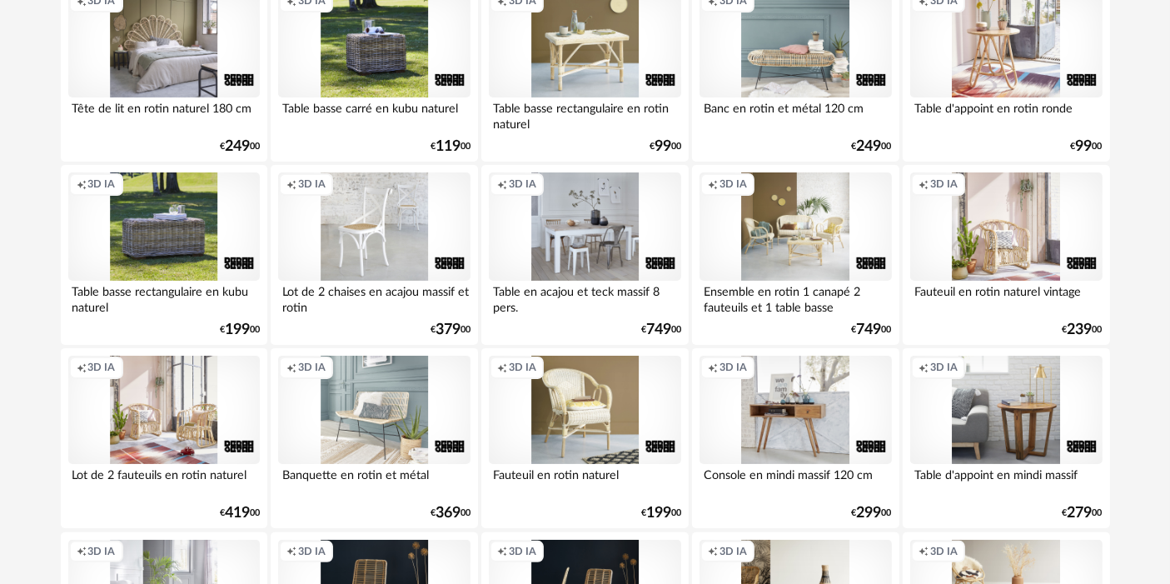 This screenshot has width=1170, height=584. I want to click on div: Table d'appoint en rotin ronde, so click(1006, 114).